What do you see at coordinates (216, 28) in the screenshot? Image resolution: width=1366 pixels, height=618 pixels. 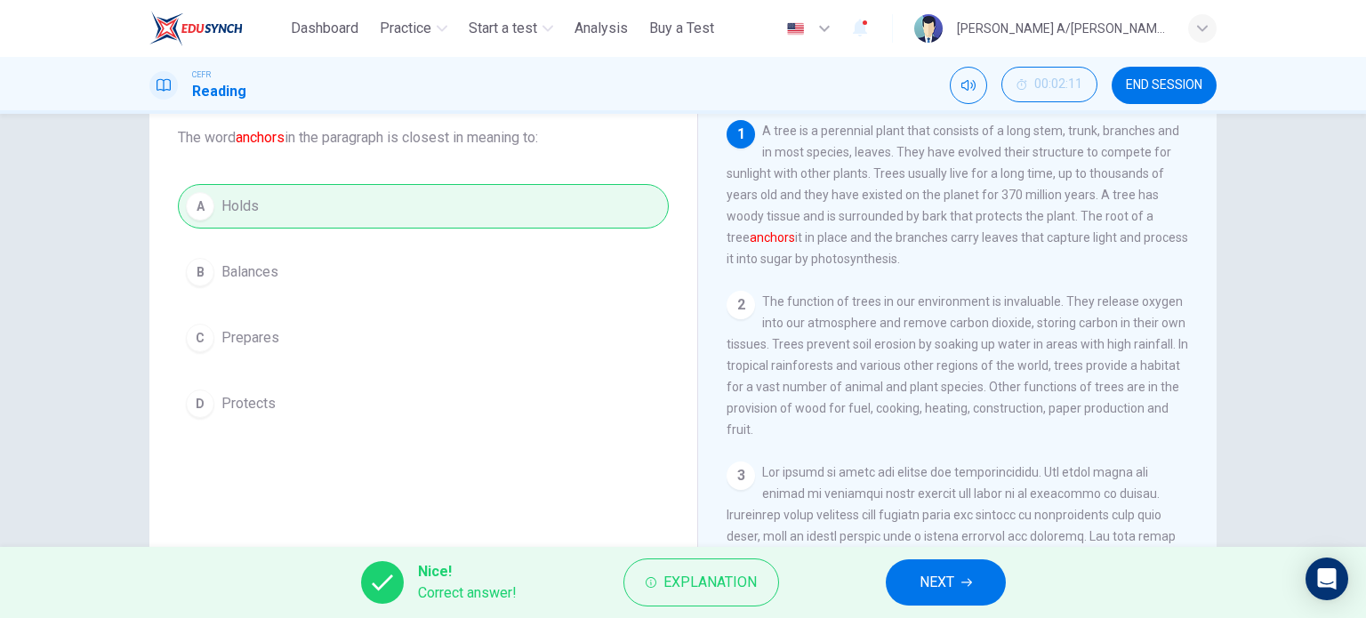 I see `a: ELTC logo` at bounding box center [216, 28].